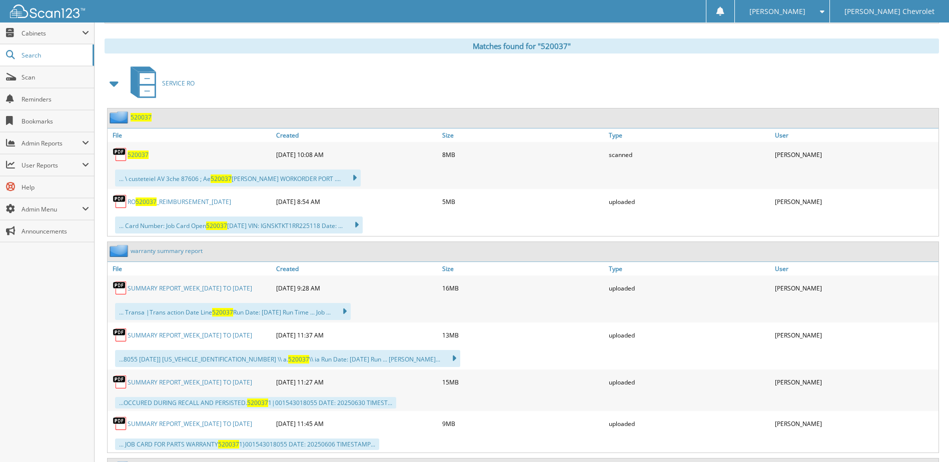 The width and height of the screenshot is (949, 462). Describe the element at coordinates (167, 251) in the screenshot. I see `a: warranty summary report` at that location.